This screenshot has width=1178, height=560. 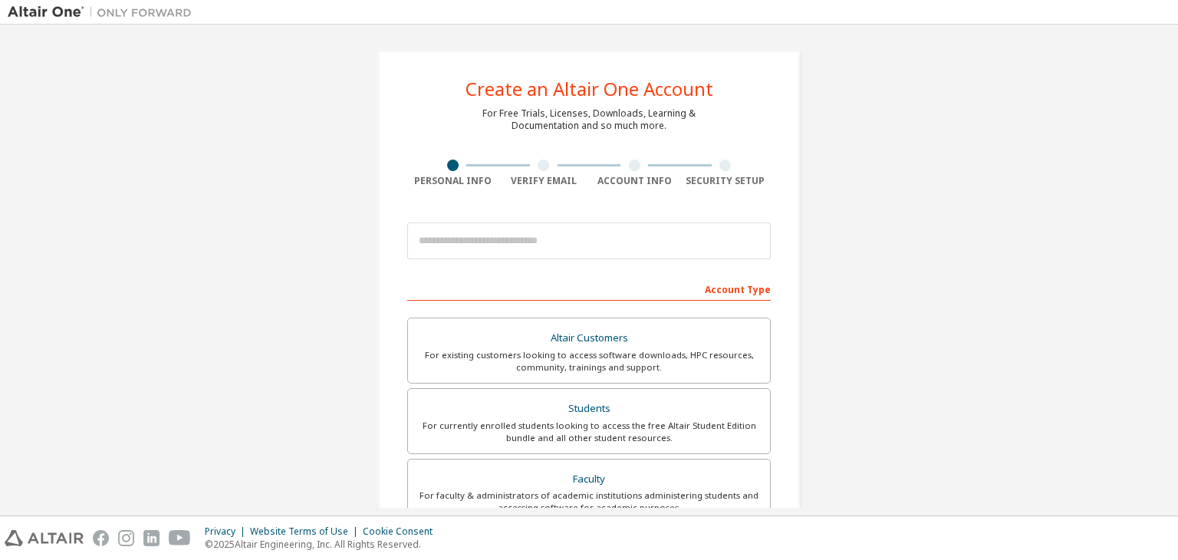 What do you see at coordinates (589, 288) in the screenshot?
I see `div: Account Type` at bounding box center [589, 288].